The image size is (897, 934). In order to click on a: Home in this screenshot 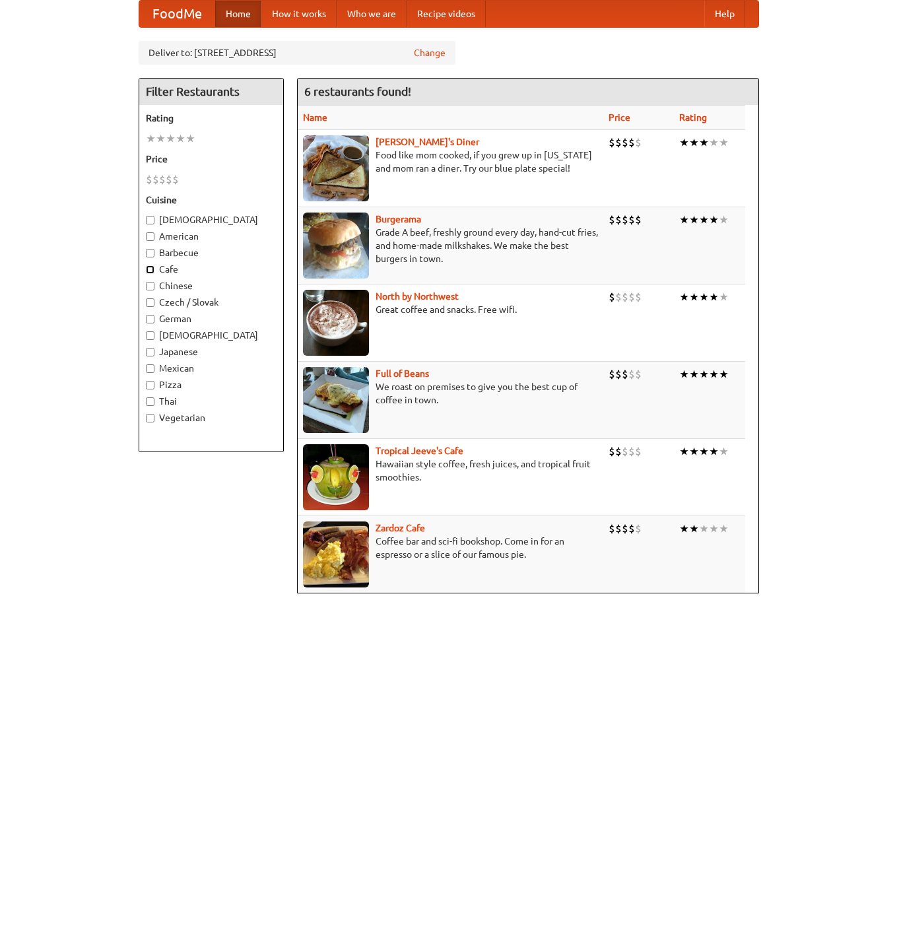, I will do `click(238, 14)`.